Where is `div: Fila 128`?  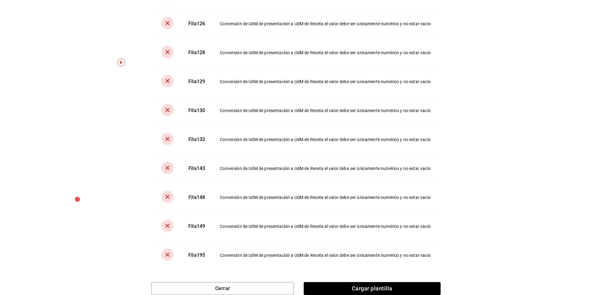
div: Fila 128 is located at coordinates (197, 53).